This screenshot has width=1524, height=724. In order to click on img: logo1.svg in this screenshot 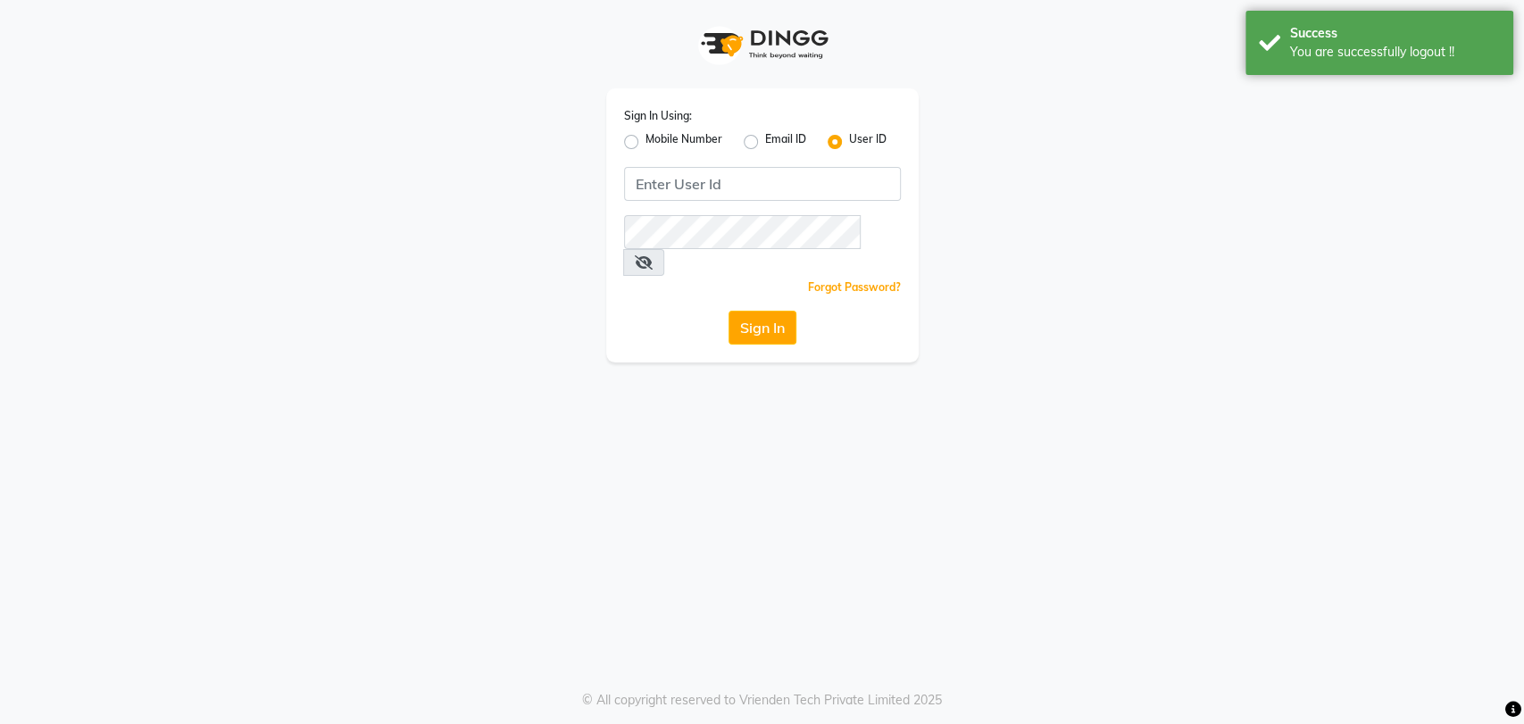, I will do `click(763, 44)`.